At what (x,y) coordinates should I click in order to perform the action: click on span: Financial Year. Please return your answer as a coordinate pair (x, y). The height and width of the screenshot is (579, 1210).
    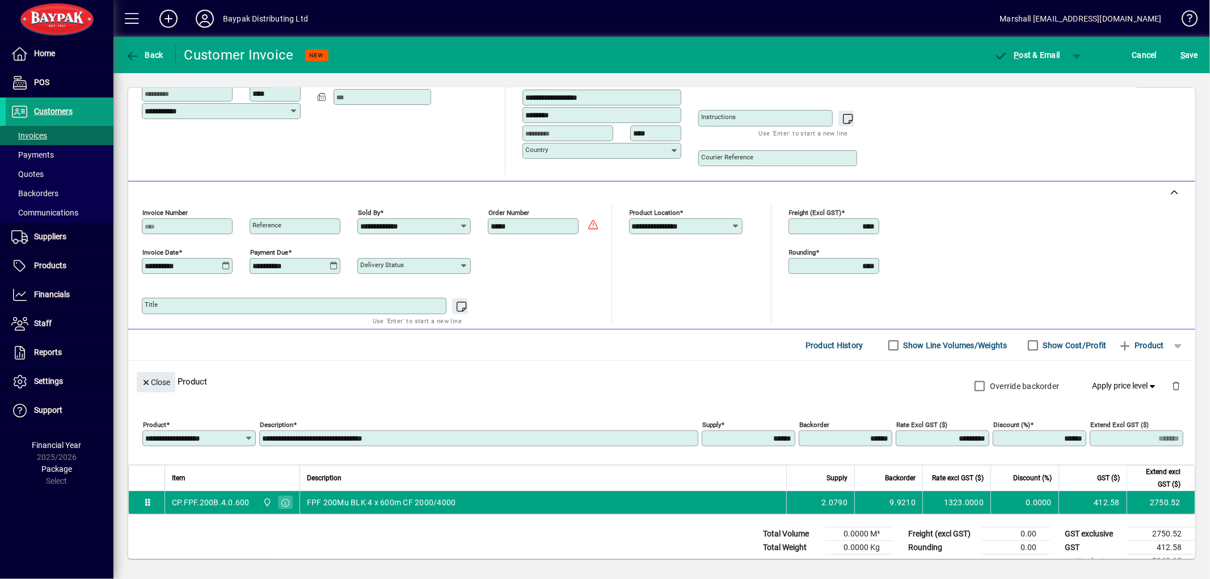
    Looking at the image, I should click on (57, 445).